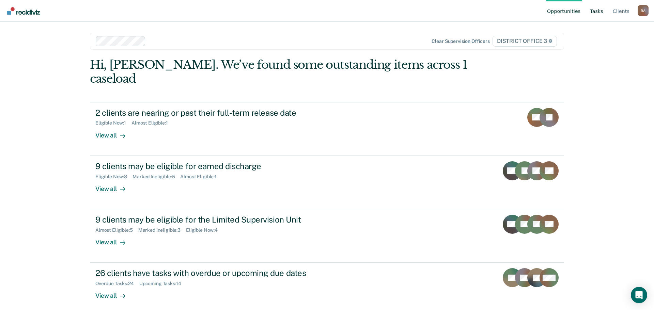  I want to click on div: 26 clients have tasks with overdue or upcoming due dates, so click(215, 273).